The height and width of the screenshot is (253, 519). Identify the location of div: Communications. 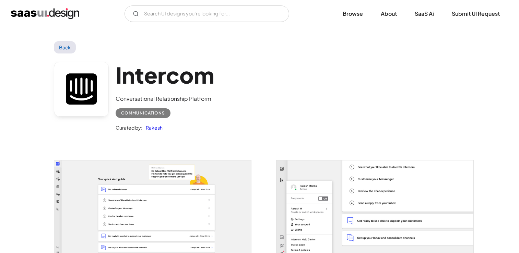
(143, 113).